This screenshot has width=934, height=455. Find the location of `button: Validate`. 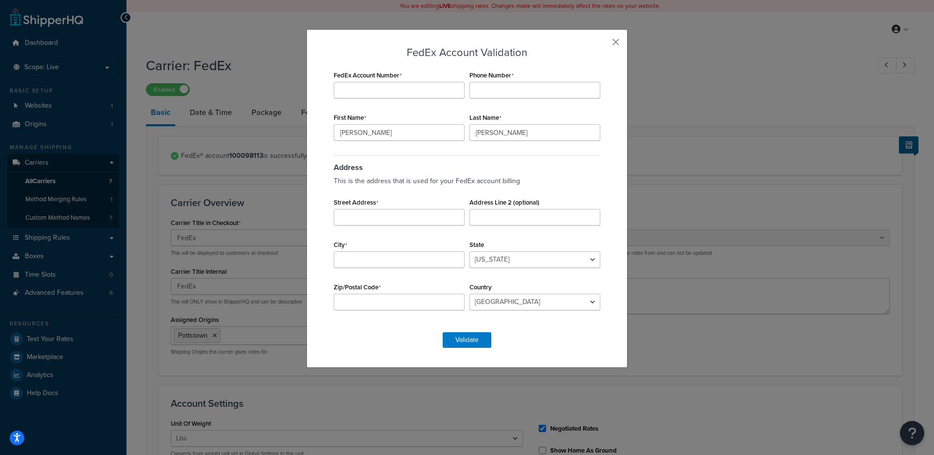

button: Validate is located at coordinates (467, 340).